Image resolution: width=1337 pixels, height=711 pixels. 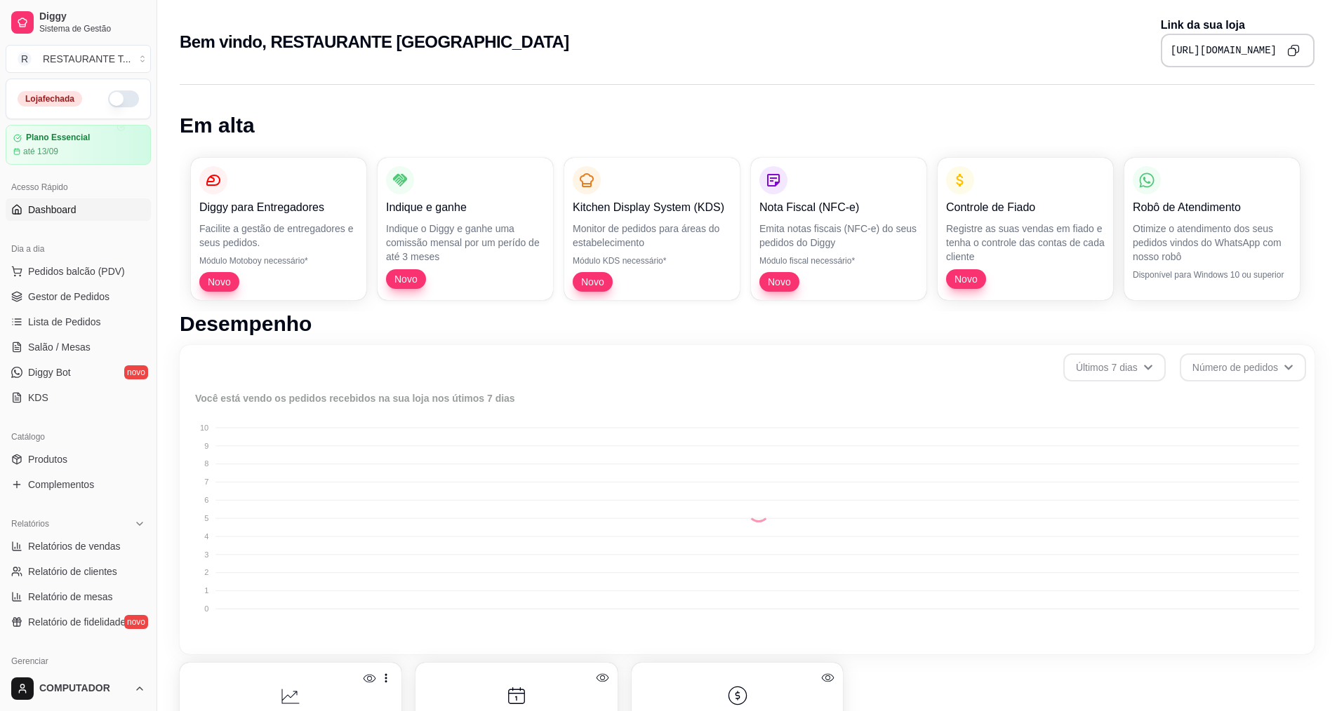 What do you see at coordinates (465, 229) in the screenshot?
I see `button: Indique e ganheIndique o Diggy e ganhe uma comissão mensal por um perído de até 3 mesesNovo` at bounding box center [465, 229].